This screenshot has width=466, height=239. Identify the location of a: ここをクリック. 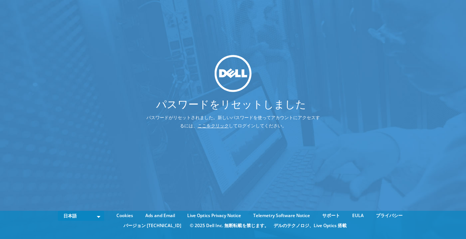
(213, 125).